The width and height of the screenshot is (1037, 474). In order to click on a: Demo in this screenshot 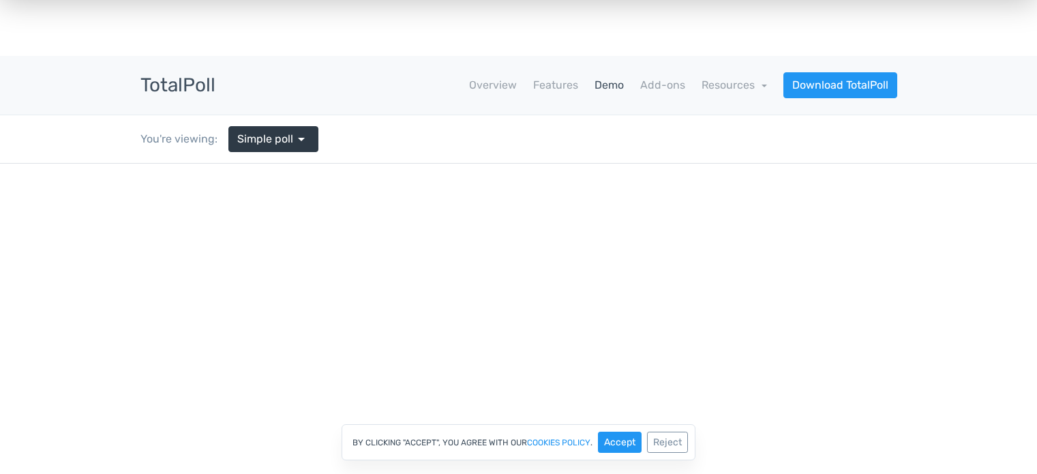, I will do `click(609, 85)`.